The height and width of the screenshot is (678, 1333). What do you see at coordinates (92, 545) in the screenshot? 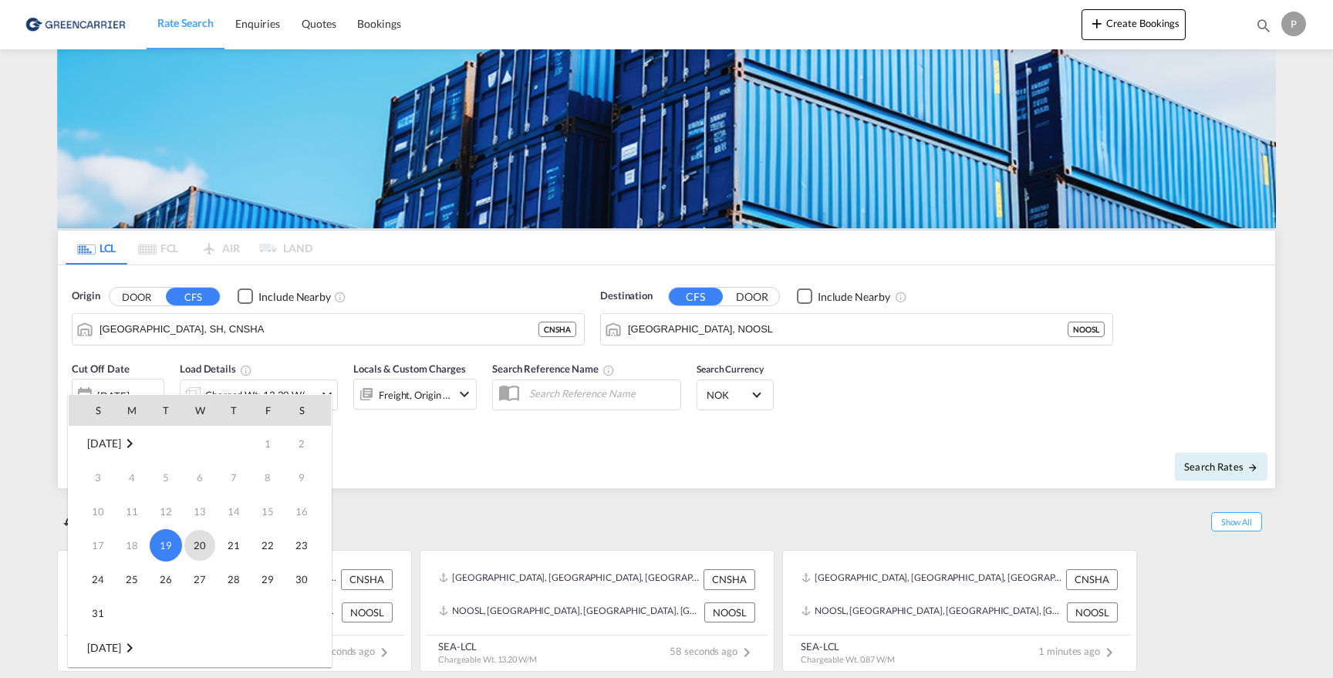
I see `td: Sunday August 17 2025` at bounding box center [92, 545].